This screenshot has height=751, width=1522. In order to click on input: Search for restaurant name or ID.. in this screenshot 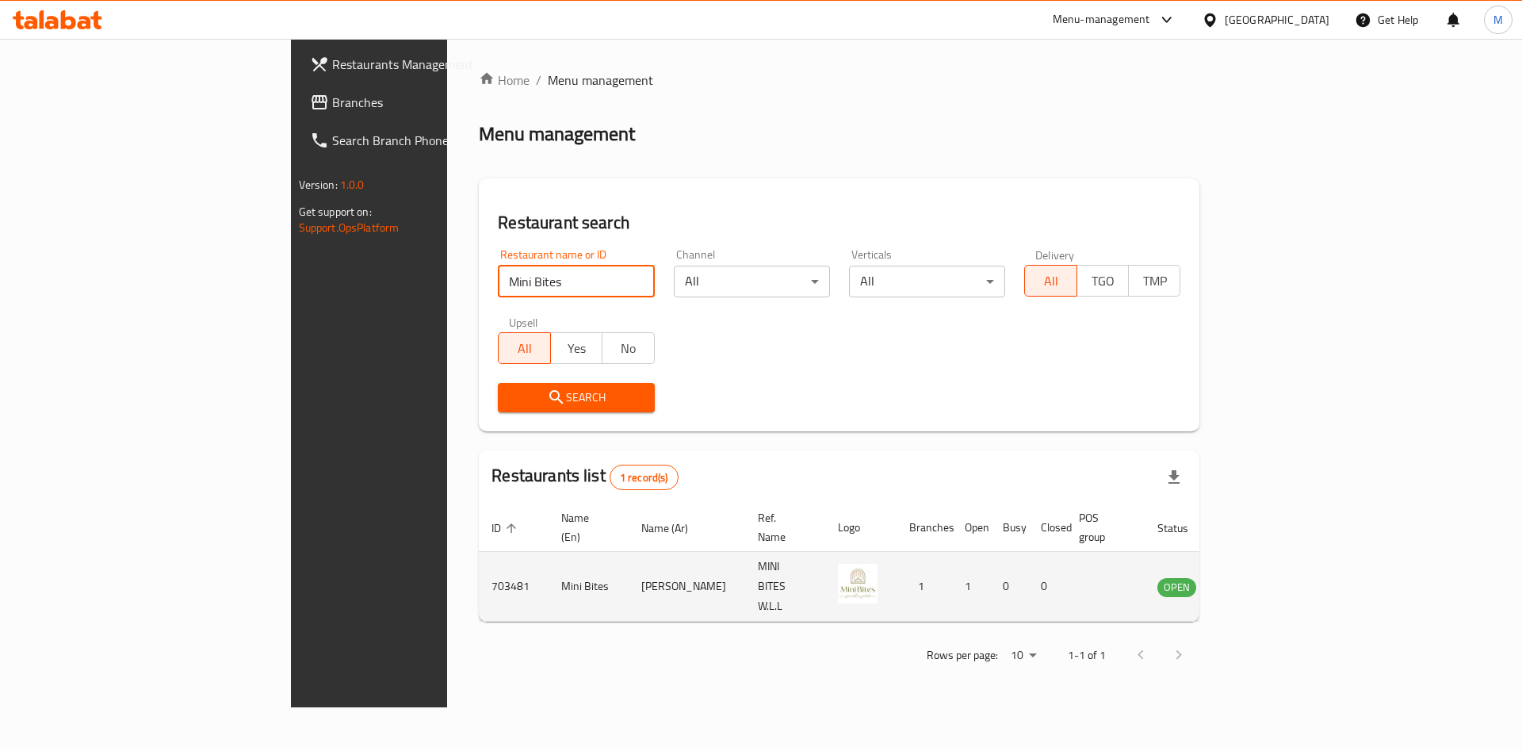, I will do `click(575, 281)`.